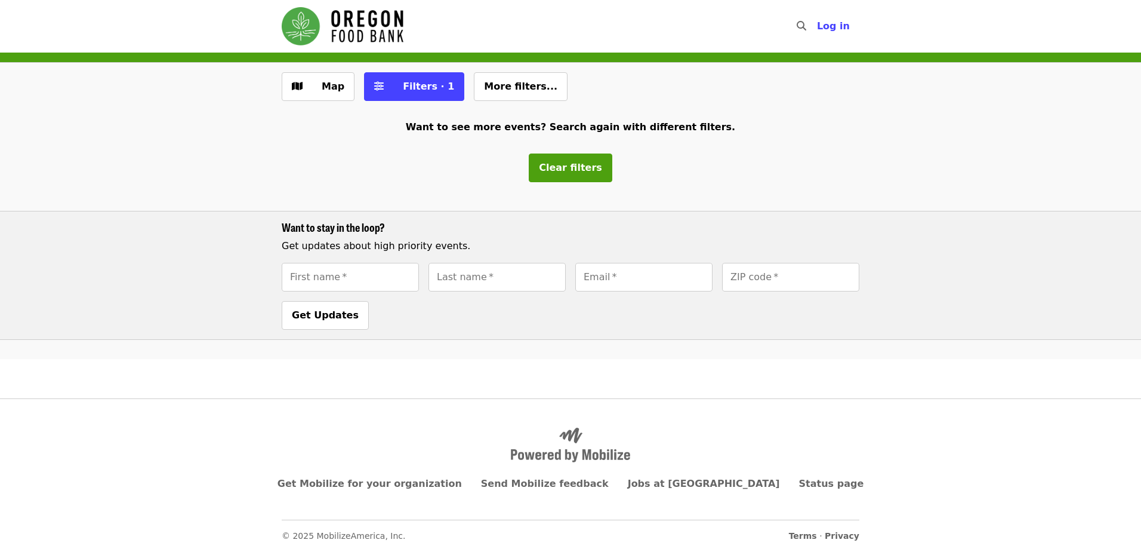 Image resolution: width=1141 pixels, height=552 pixels. Describe the element at coordinates (802, 26) in the screenshot. I see `i: search icon` at that location.